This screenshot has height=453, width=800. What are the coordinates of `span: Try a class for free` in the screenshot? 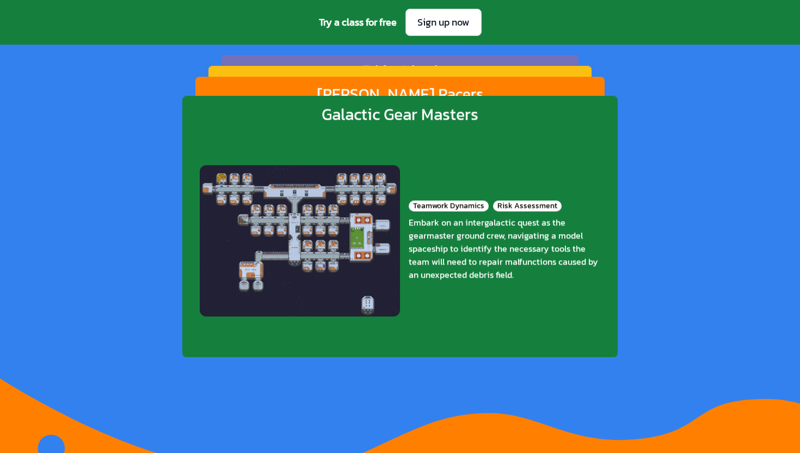 It's located at (358, 22).